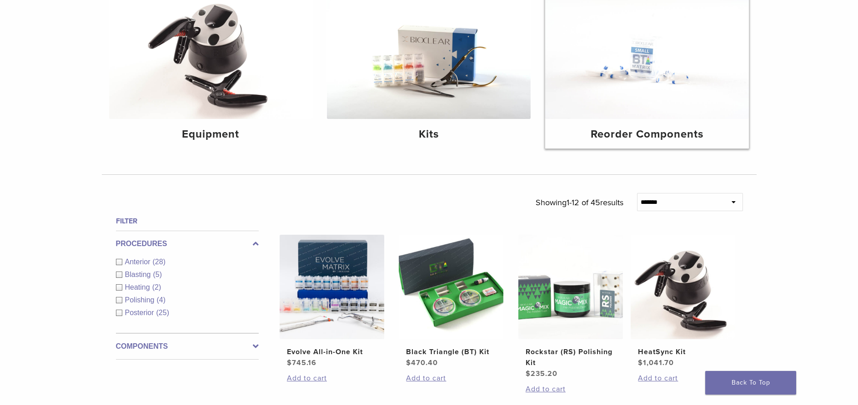  Describe the element at coordinates (332, 302) in the screenshot. I see `a: Evolve All-in-One KitEvolve All-in-One Kit $745.16` at that location.